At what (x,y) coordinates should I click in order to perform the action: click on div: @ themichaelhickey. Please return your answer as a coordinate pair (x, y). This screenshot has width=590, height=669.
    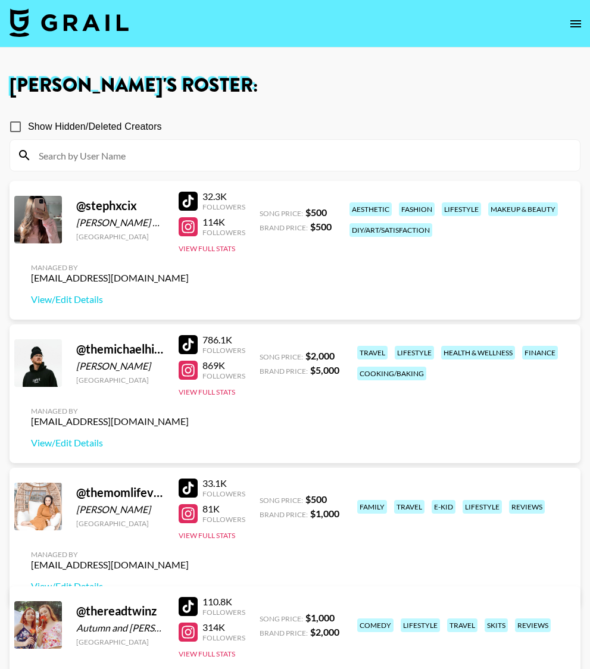
    Looking at the image, I should click on (120, 349).